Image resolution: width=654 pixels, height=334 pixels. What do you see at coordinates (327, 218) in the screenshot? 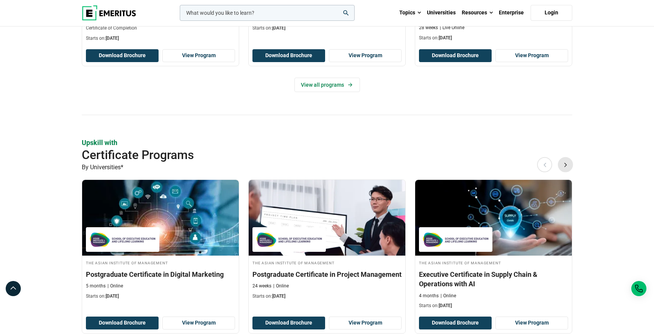
I see `img: Postgraduate Certificate in Project Management | Online Project Management Course` at bounding box center [327, 218].